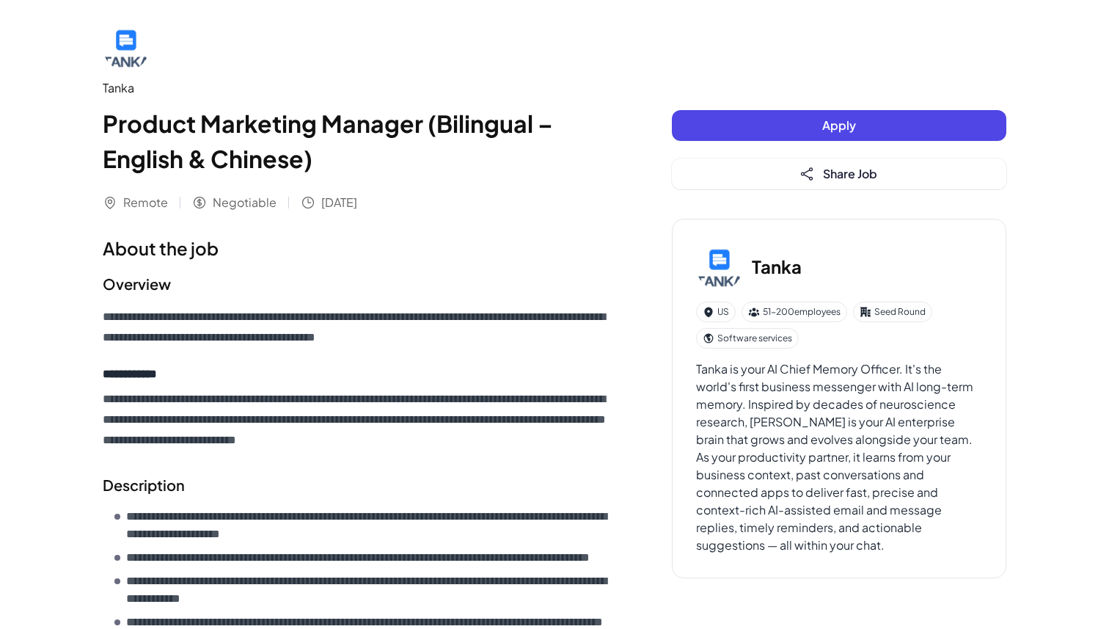 The image size is (1109, 629). Describe the element at coordinates (716, 312) in the screenshot. I see `div: US` at that location.